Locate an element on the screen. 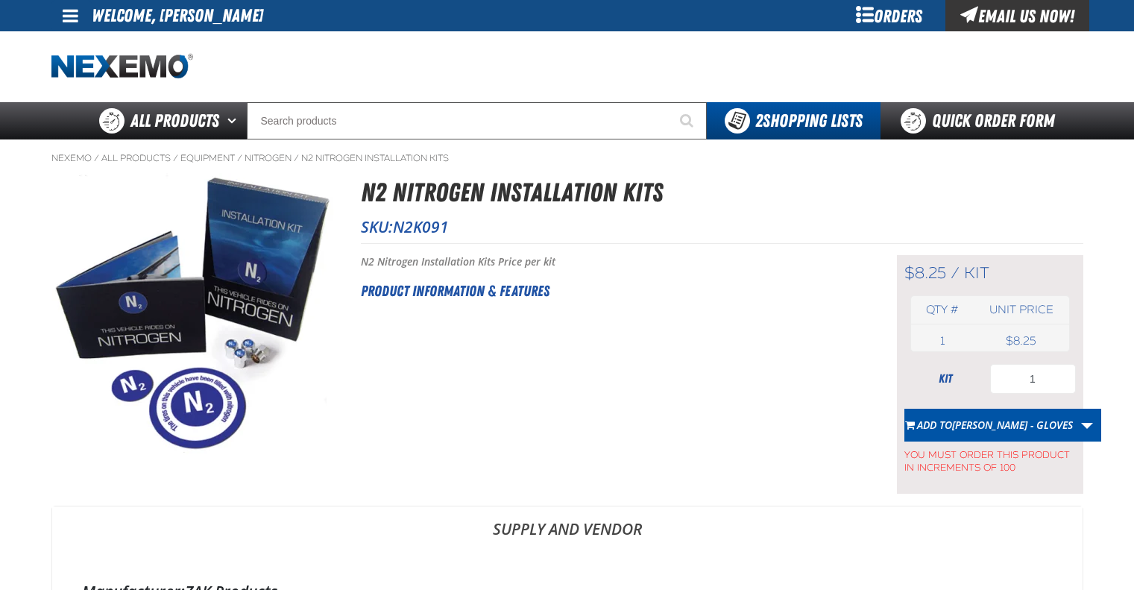 The image size is (1134, 590). div: kit is located at coordinates (945, 379).